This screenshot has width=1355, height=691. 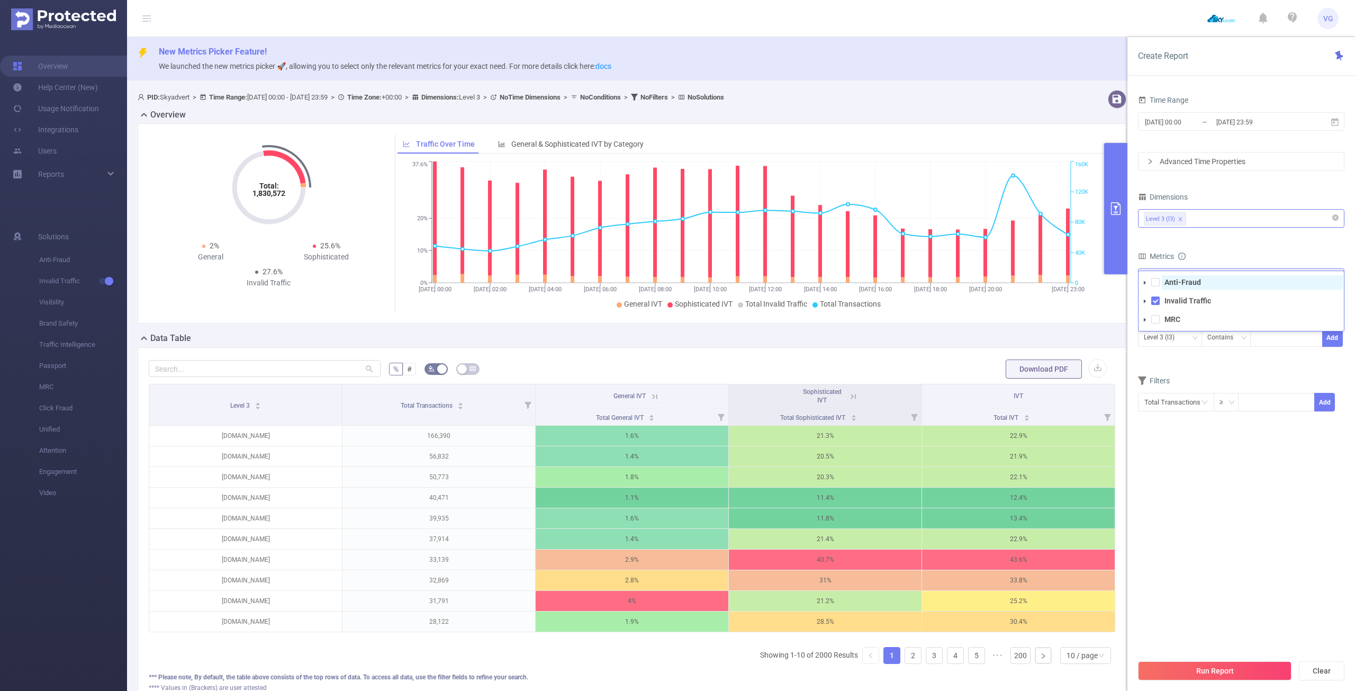 What do you see at coordinates (439, 497) in the screenshot?
I see `p: 40,471` at bounding box center [439, 497].